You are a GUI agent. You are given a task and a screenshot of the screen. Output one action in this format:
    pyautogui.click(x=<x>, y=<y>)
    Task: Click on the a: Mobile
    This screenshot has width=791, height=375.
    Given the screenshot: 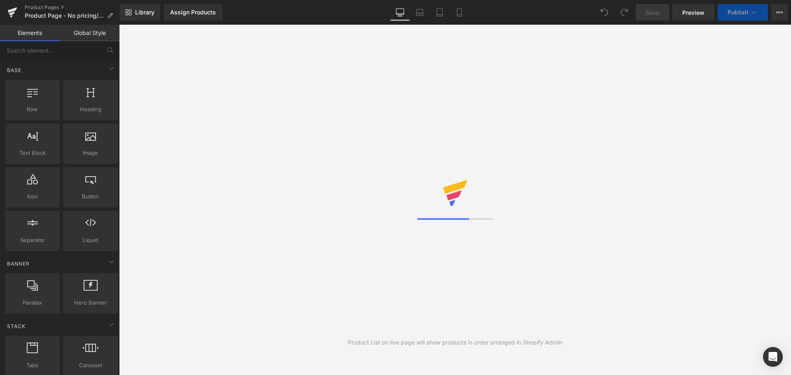 What is the action you would take?
    pyautogui.click(x=459, y=12)
    